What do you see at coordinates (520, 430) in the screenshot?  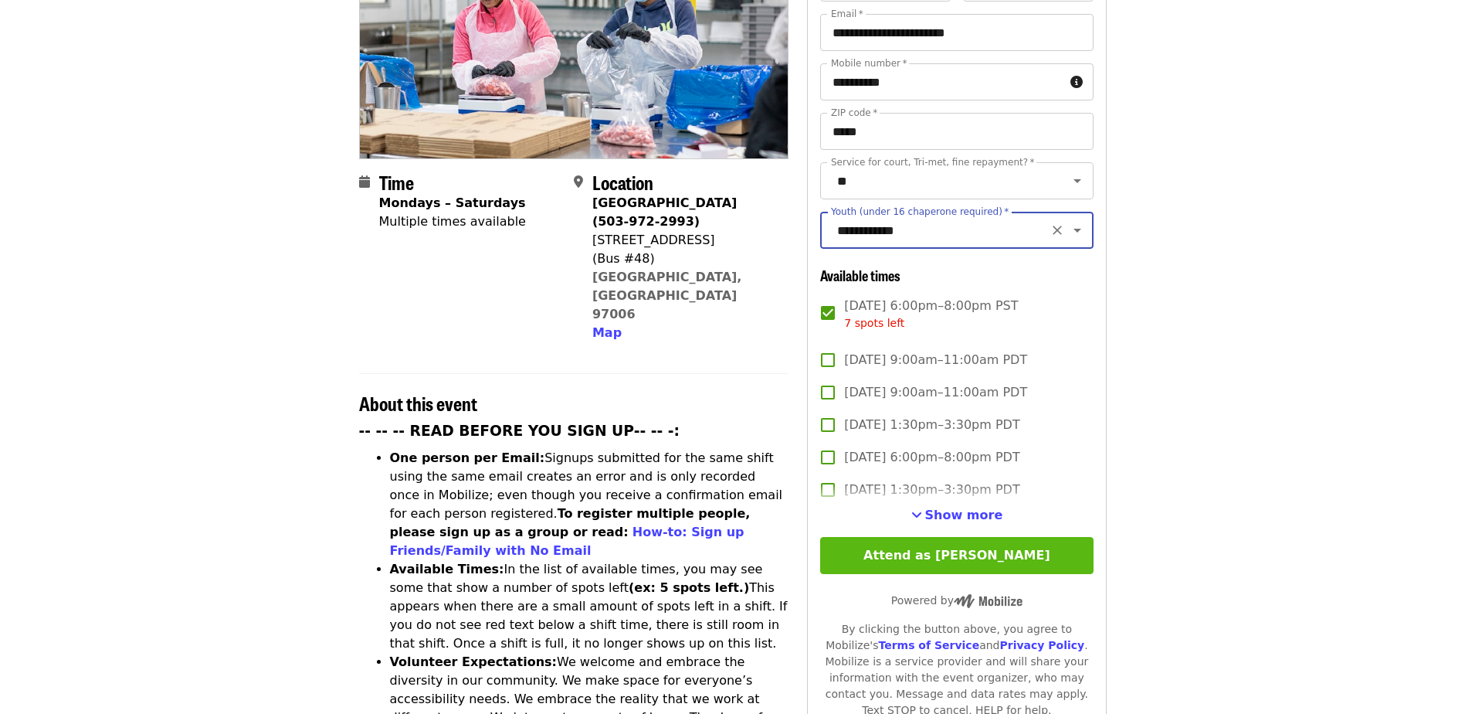 I see `strong: -- -- -- READ BEFORE YOU SIGN UP-- -- -:` at bounding box center [520, 430].